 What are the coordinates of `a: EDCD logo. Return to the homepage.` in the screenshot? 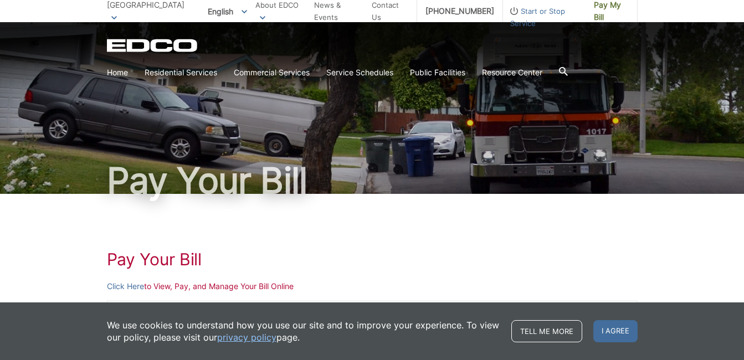 It's located at (153, 45).